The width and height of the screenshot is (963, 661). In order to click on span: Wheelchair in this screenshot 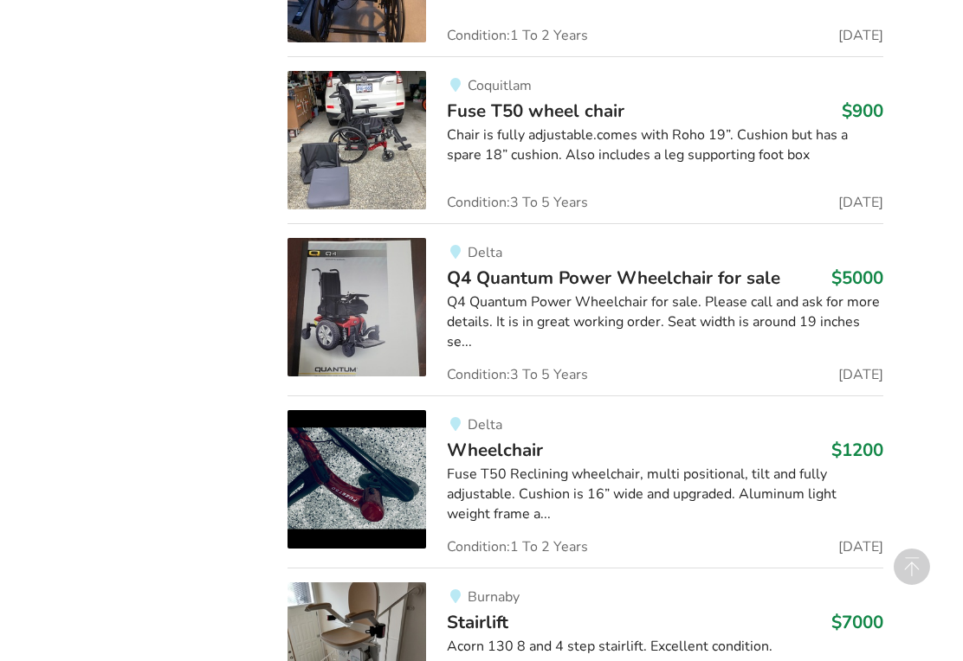, I will do `click(494, 450)`.